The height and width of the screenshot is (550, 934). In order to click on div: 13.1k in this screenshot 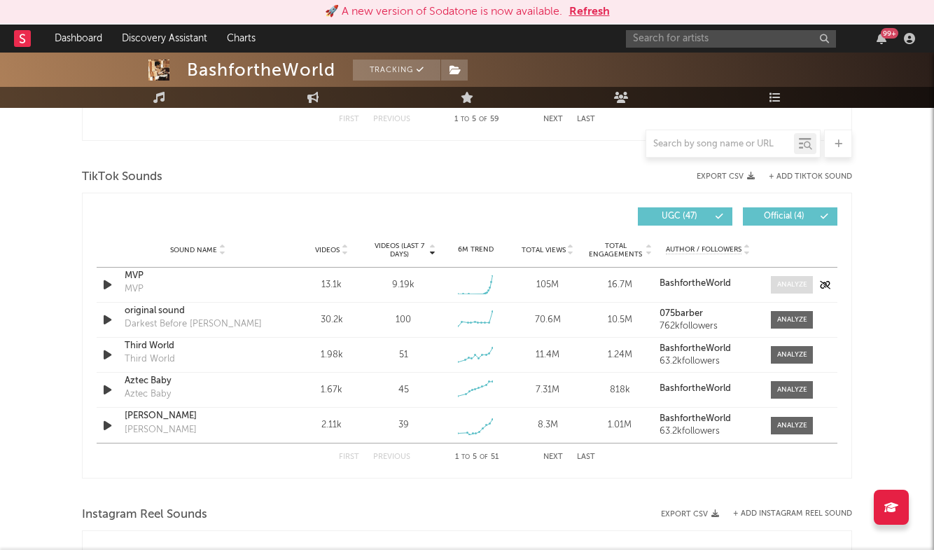, I will do `click(331, 285)`.